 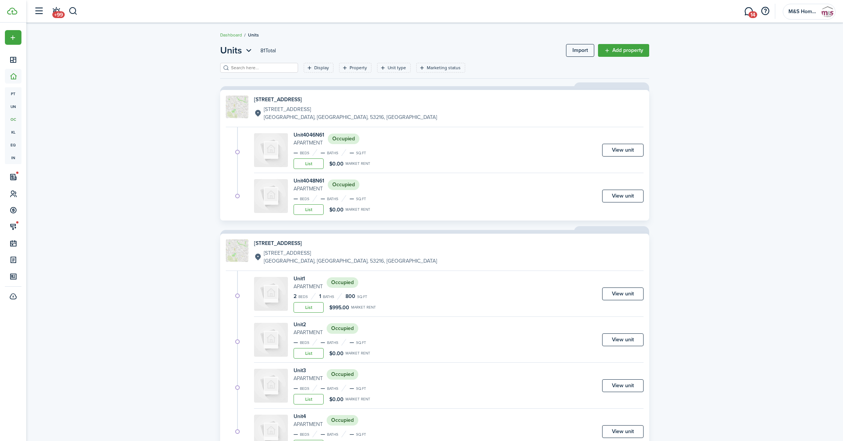 What do you see at coordinates (295, 296) in the screenshot?
I see `span: 2` at bounding box center [295, 296].